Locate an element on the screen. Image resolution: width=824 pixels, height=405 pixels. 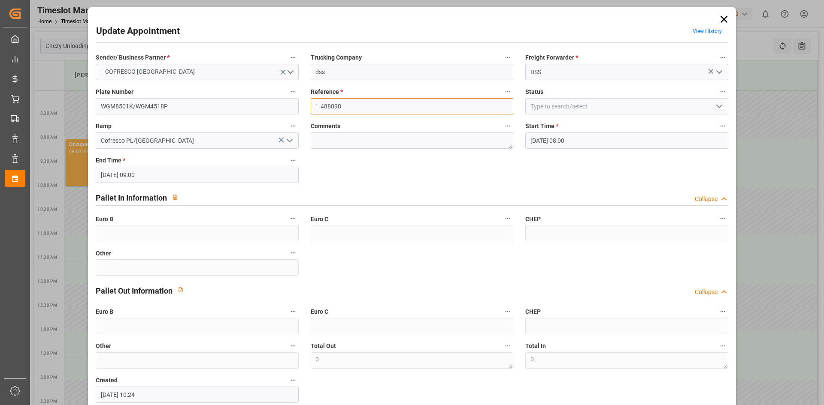
button: Status is located at coordinates (722, 92).